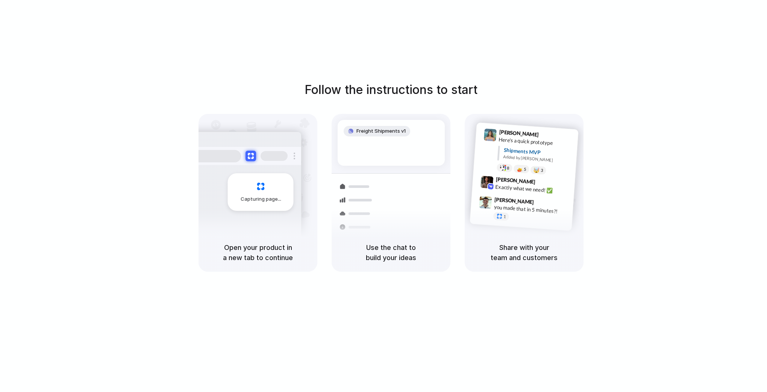 The height and width of the screenshot is (392, 767). What do you see at coordinates (544, 204) in the screenshot?
I see `span: 9:47 AM` at bounding box center [544, 204].